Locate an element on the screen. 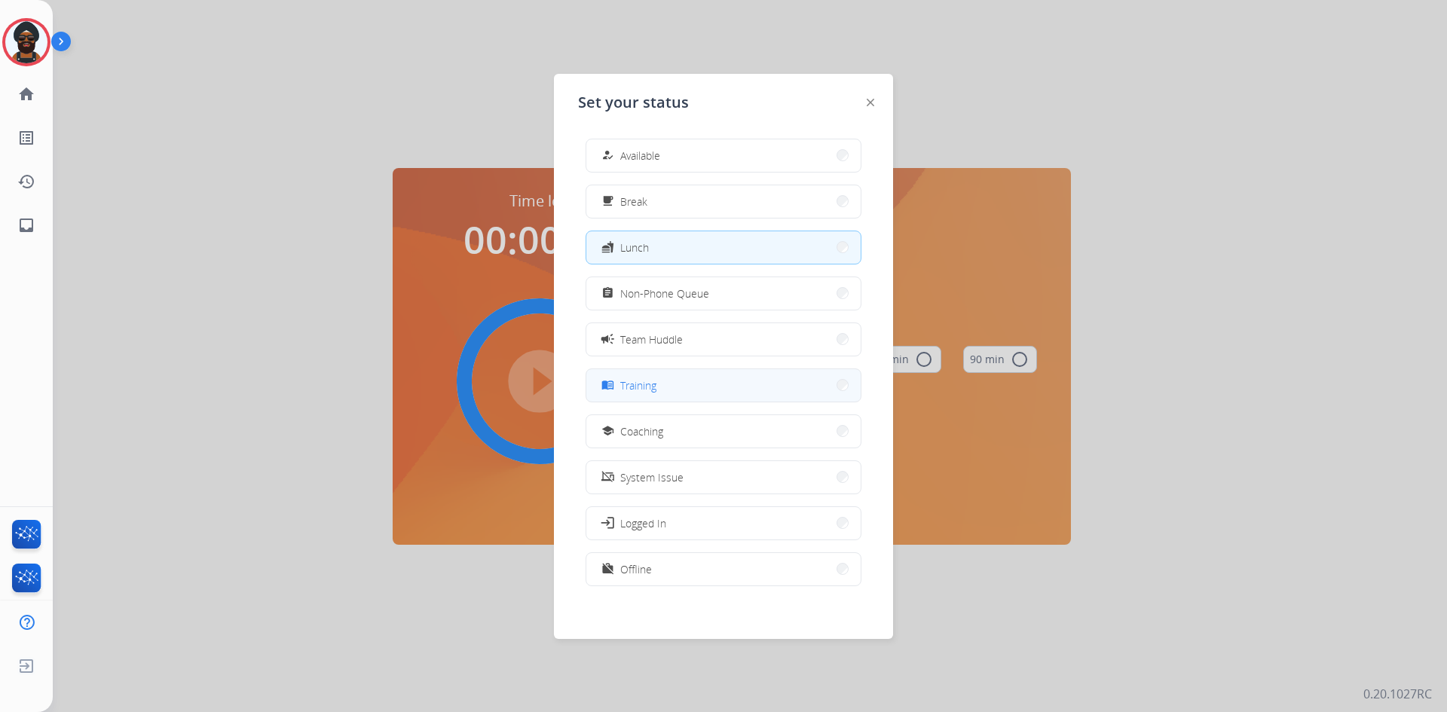  mat-icon: home is located at coordinates (26, 94).